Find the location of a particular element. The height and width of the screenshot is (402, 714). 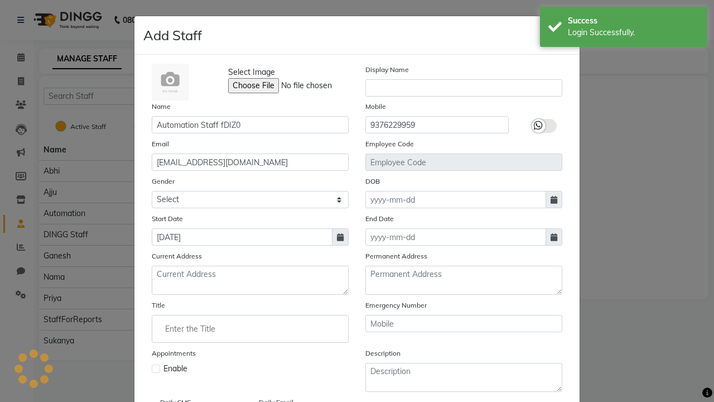

h4: Add Staff is located at coordinates (172, 35).